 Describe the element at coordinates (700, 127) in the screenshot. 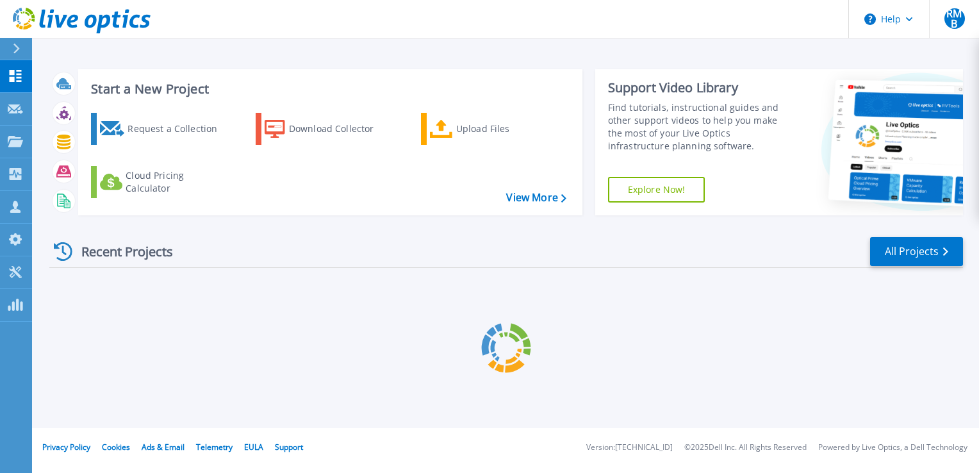

I see `div: Find tutorials, instructional guides and other support videos to help you make the most of your L...` at that location.